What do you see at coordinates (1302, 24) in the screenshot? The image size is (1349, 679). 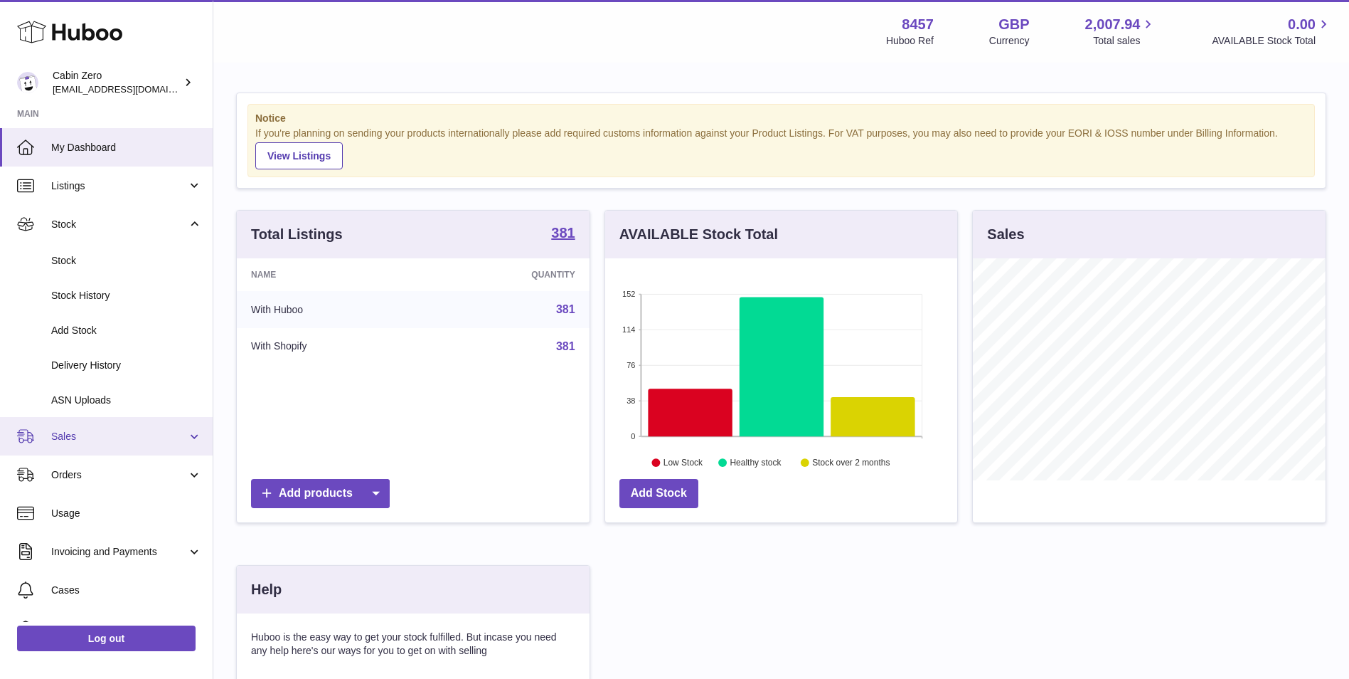 I see `span: 0.00` at bounding box center [1302, 24].